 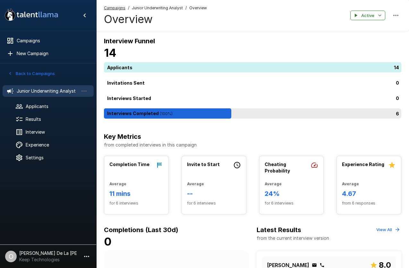 What do you see at coordinates (368, 15) in the screenshot?
I see `button: Active` at bounding box center [368, 15].